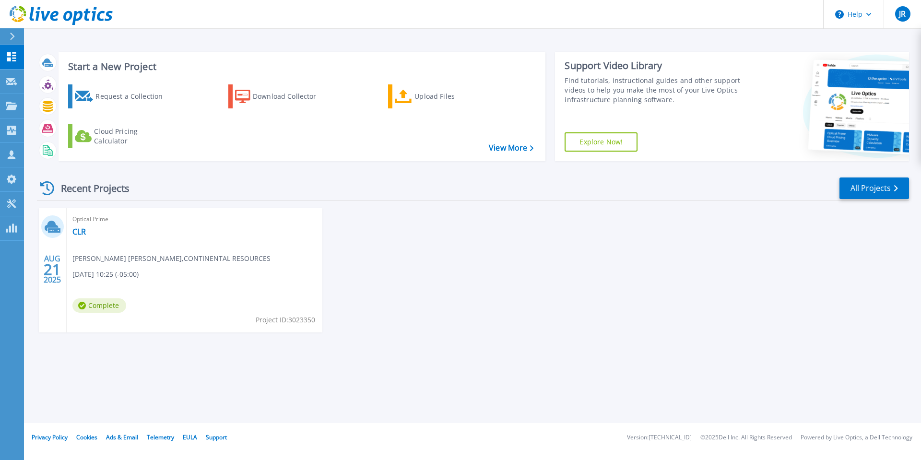 This screenshot has width=921, height=460. Describe the element at coordinates (902, 14) in the screenshot. I see `span: JR` at that location.